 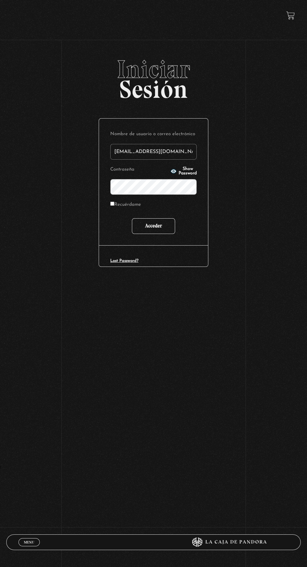 What do you see at coordinates (126, 205) in the screenshot?
I see `label: Recuérdame` at bounding box center [126, 205].